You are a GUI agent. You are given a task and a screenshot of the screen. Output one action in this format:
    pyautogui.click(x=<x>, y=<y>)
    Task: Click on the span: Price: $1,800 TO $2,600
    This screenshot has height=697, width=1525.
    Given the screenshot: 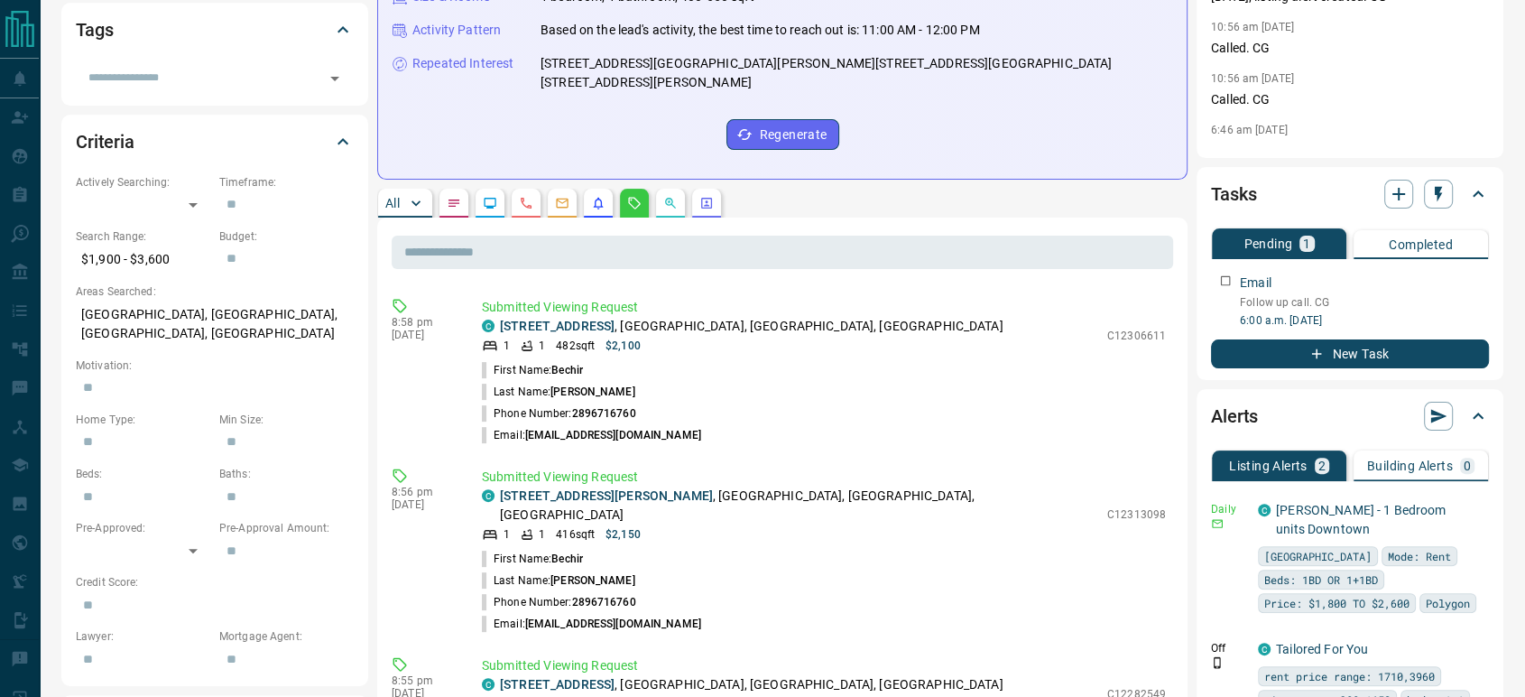 What is the action you would take?
    pyautogui.click(x=1336, y=603)
    